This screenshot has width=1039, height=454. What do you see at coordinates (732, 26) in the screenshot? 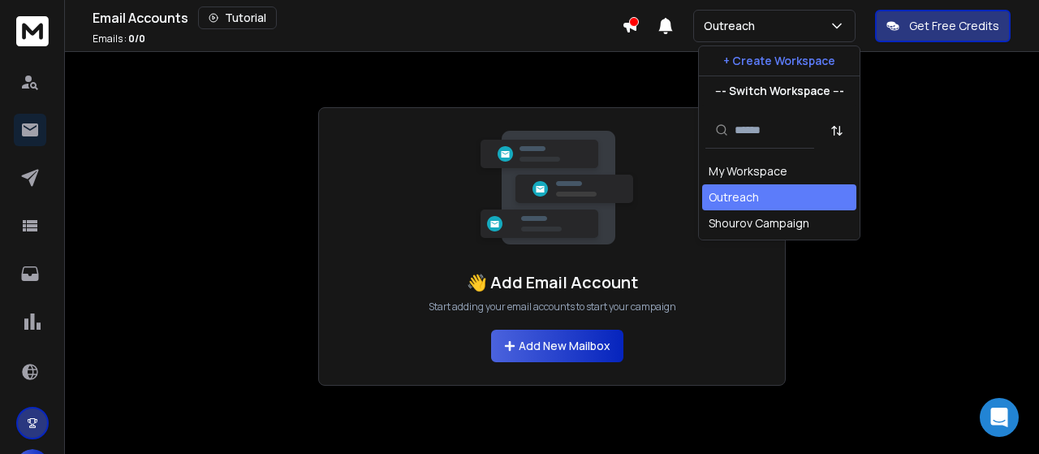
I see `p: Outreach` at bounding box center [732, 26].